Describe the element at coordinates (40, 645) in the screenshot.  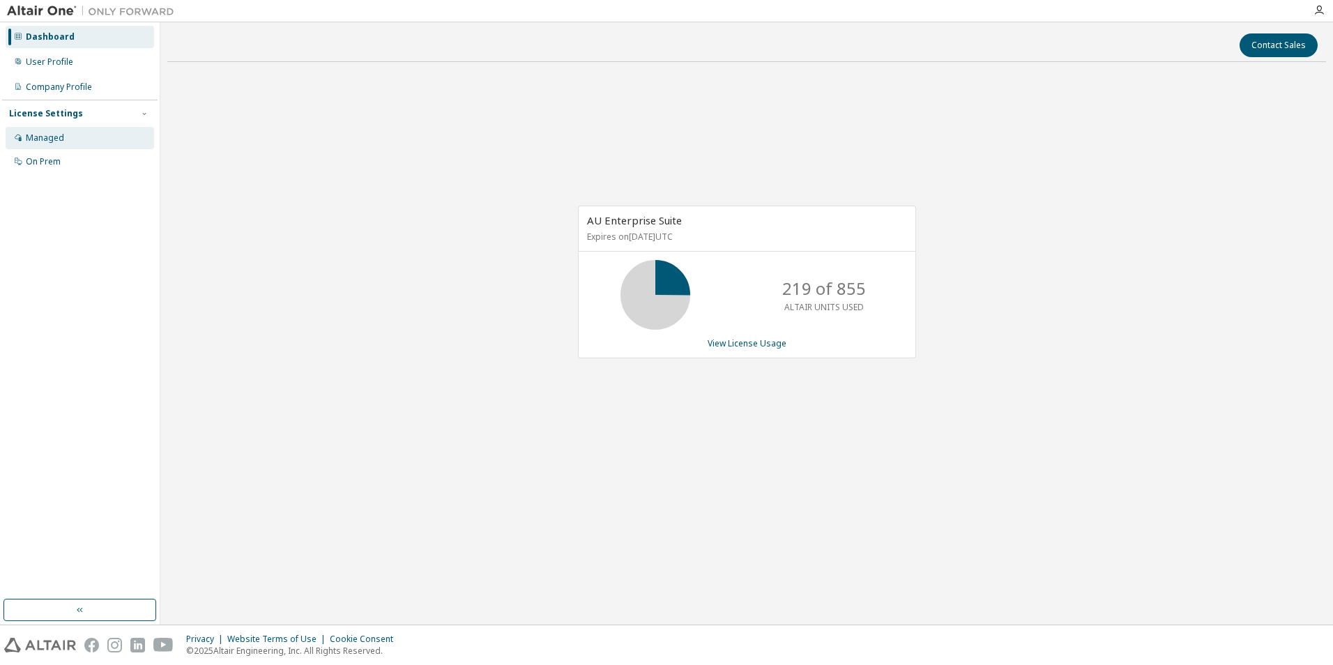
I see `img: altair_logo.svg` at that location.